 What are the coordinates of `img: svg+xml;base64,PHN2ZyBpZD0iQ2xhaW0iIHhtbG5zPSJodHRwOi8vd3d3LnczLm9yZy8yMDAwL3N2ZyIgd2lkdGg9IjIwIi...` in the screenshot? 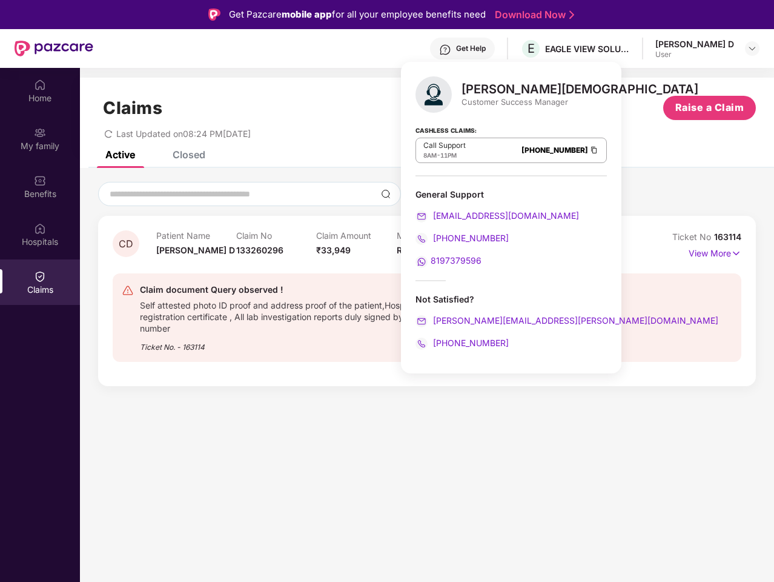 It's located at (40, 276).